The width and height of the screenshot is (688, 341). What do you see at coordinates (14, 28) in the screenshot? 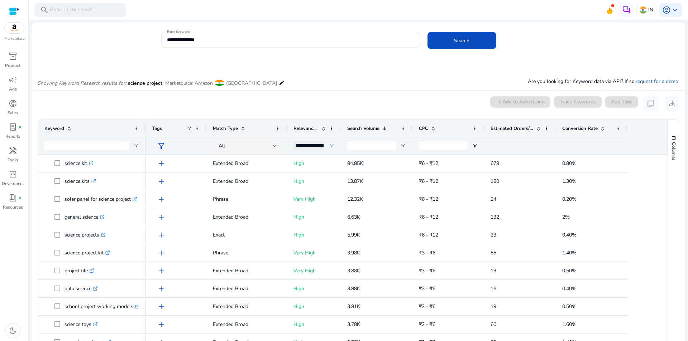
I see `img: amazon.svg` at bounding box center [14, 28].